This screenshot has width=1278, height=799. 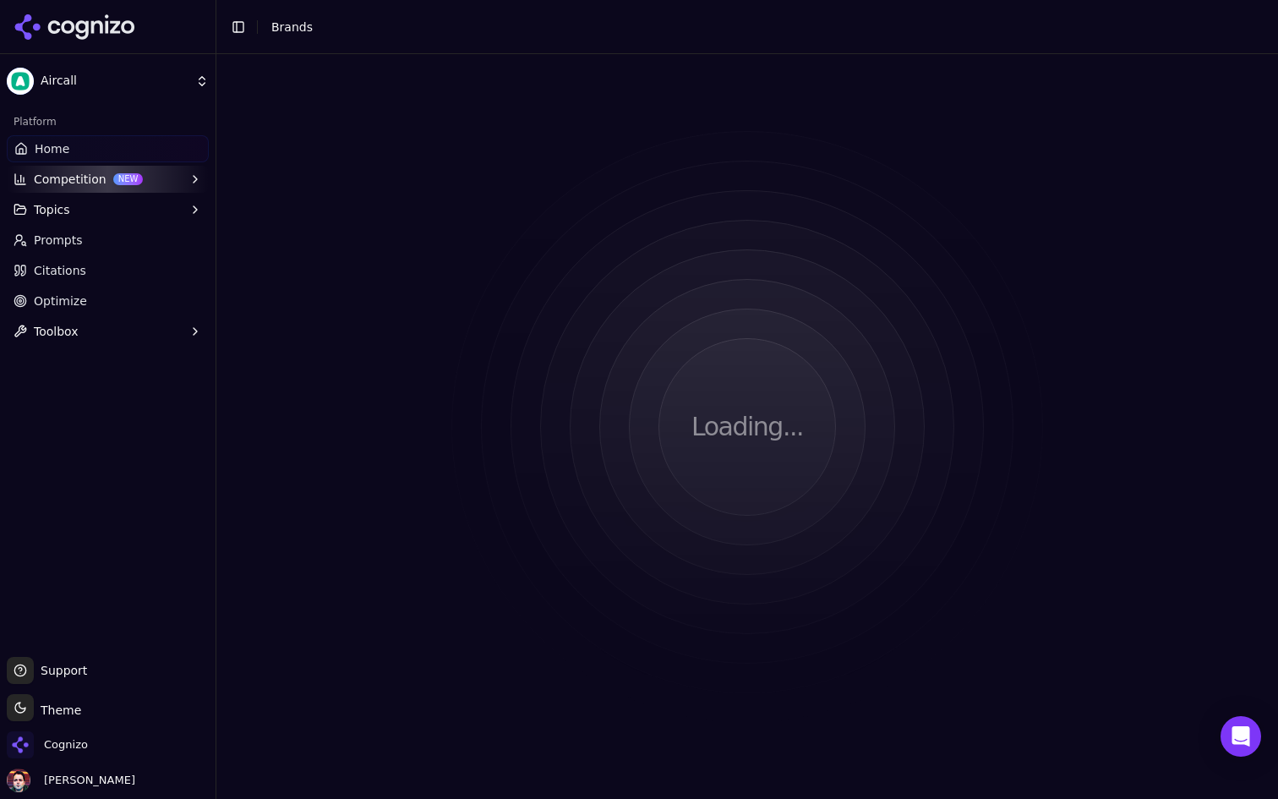 I want to click on nav: breadcrumb, so click(x=292, y=27).